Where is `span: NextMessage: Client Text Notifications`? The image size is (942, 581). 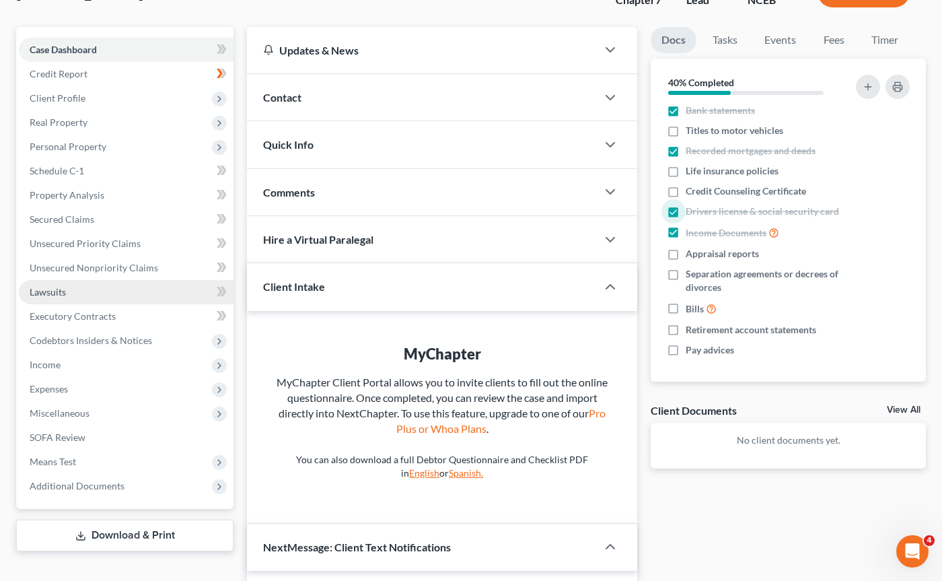 span: NextMessage: Client Text Notifications is located at coordinates (357, 546).